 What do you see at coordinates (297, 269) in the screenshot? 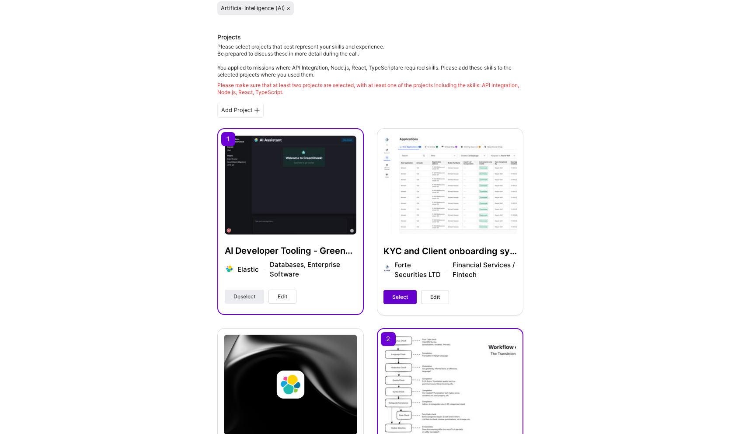
I see `div: Elastic Databases, Enterprise Software` at bounding box center [297, 269].